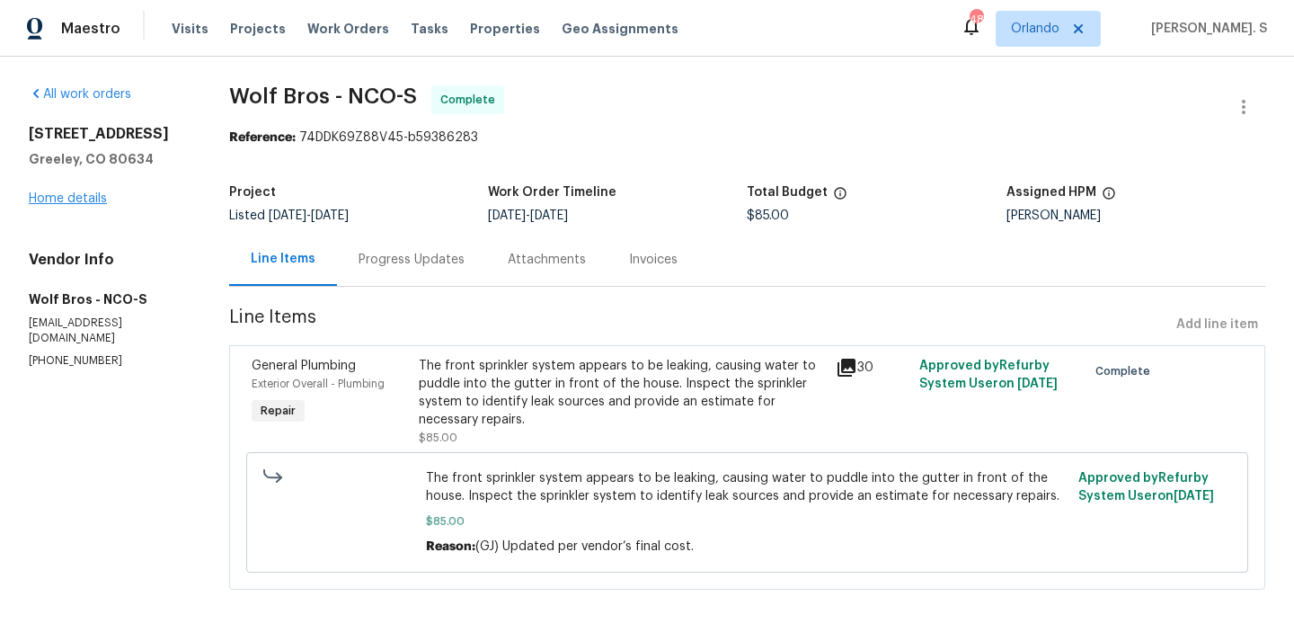 The height and width of the screenshot is (632, 1294). I want to click on h5: Wolf Bros - NCO-S, so click(107, 299).